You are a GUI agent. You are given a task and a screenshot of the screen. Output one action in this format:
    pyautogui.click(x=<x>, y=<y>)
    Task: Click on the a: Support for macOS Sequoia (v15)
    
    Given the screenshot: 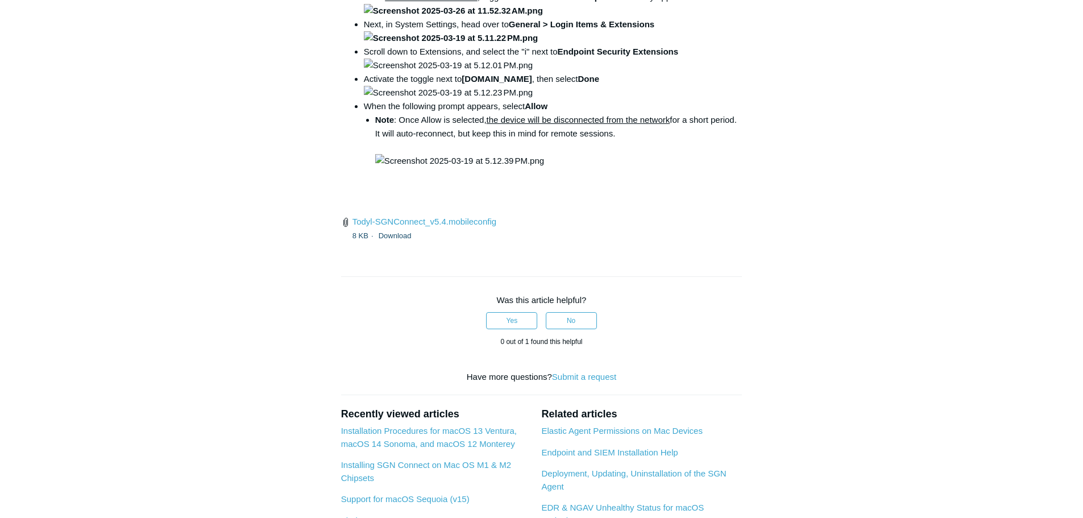 What is the action you would take?
    pyautogui.click(x=405, y=499)
    